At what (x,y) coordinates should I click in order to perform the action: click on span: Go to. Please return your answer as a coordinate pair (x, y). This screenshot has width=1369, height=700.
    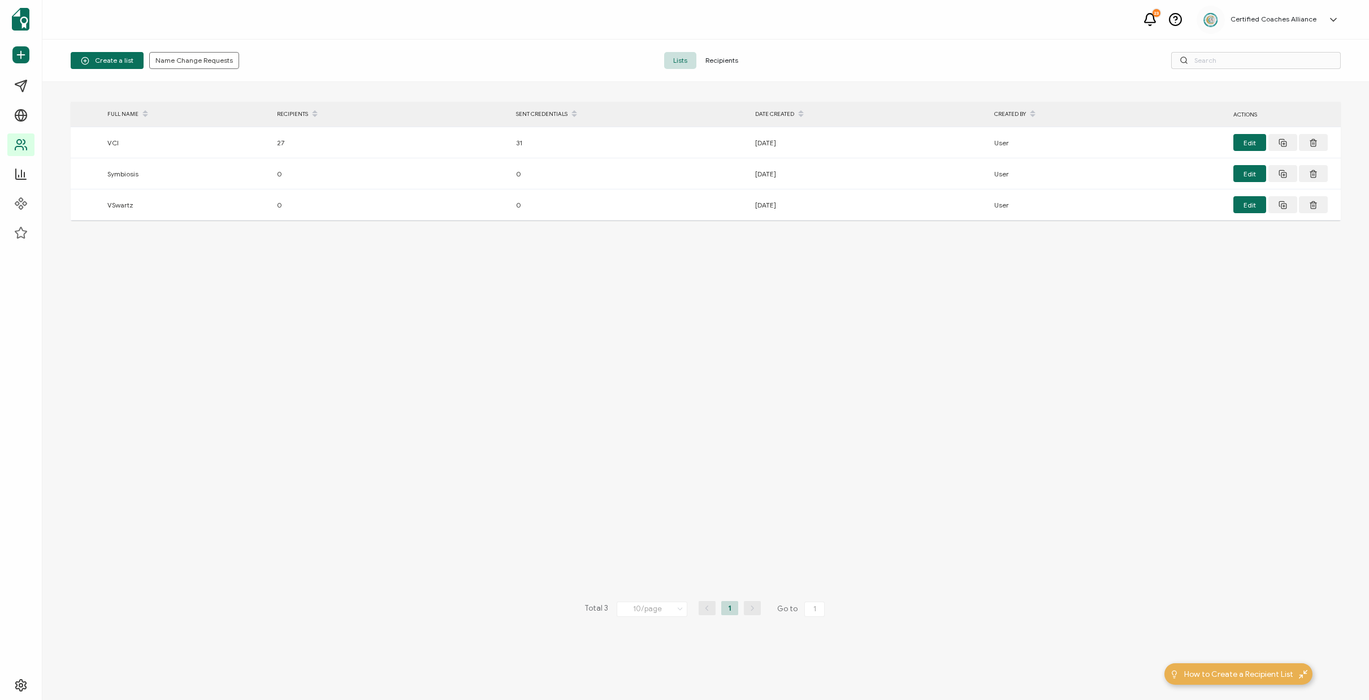
    Looking at the image, I should click on (802, 609).